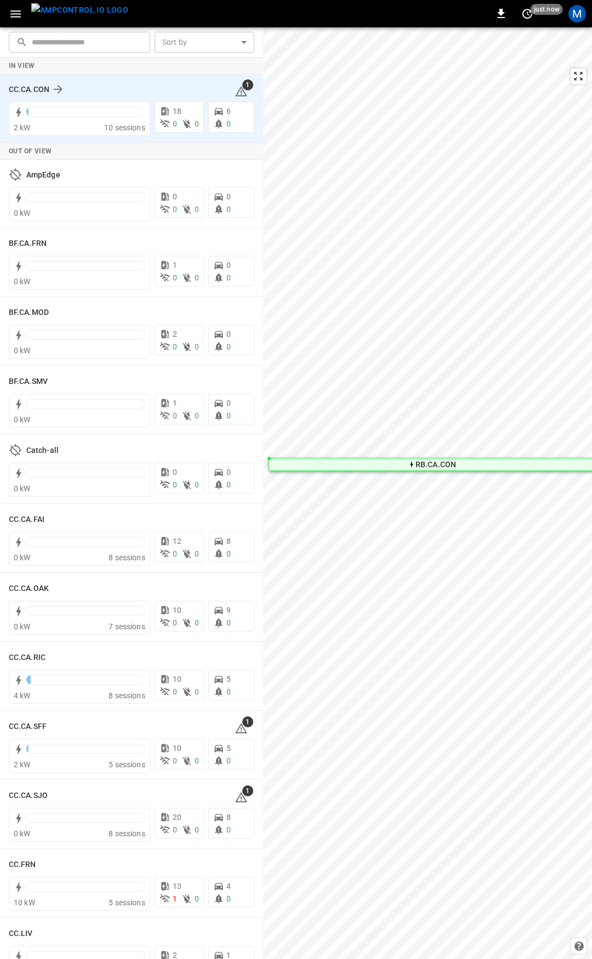 Image resolution: width=592 pixels, height=959 pixels. What do you see at coordinates (43, 175) in the screenshot?
I see `h6: AmpEdge` at bounding box center [43, 175].